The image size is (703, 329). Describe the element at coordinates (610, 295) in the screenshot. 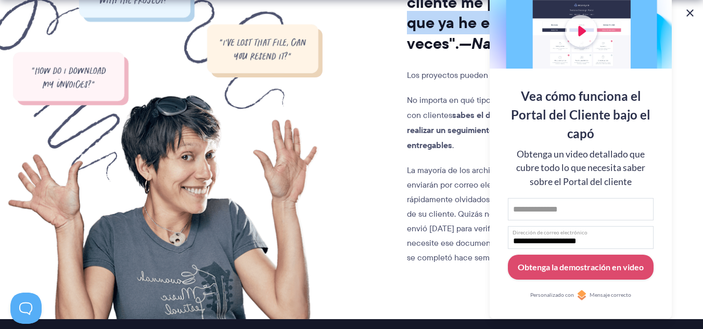

I see `font: Mensaje correcto` at that location.